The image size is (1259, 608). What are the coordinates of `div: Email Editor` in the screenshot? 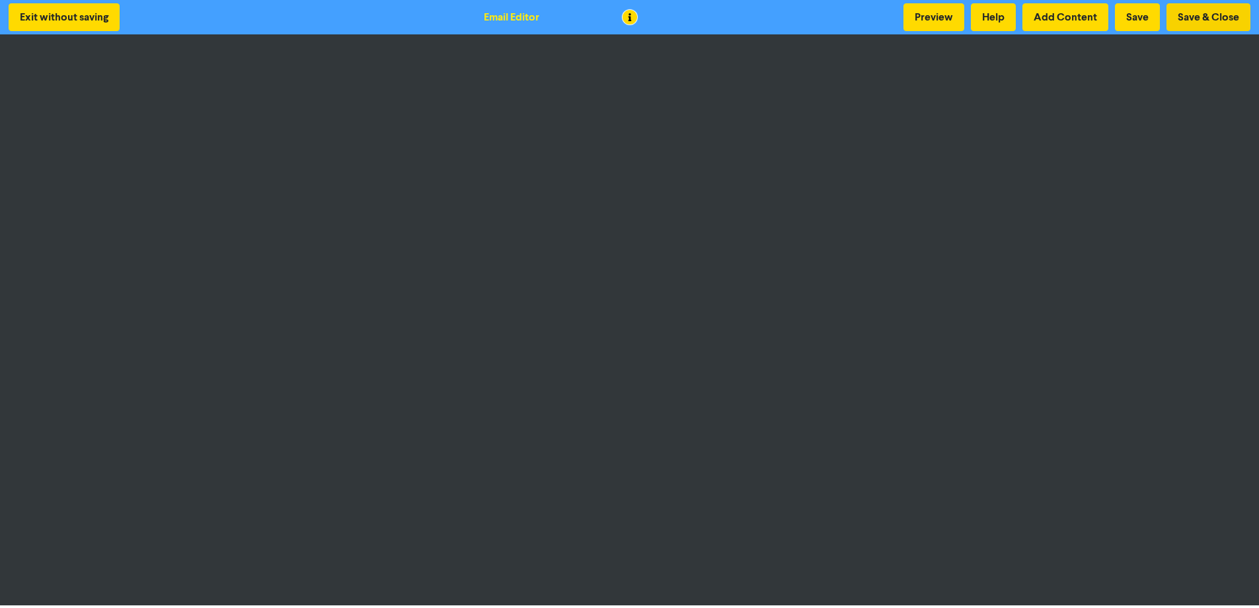 It's located at (512, 17).